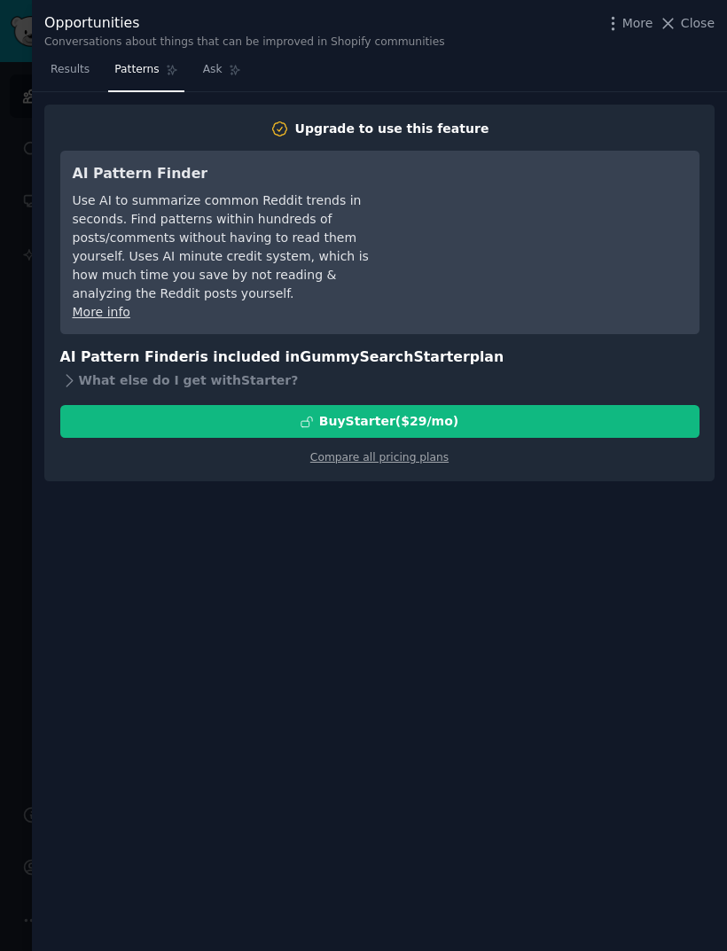 The width and height of the screenshot is (727, 951). What do you see at coordinates (638, 23) in the screenshot?
I see `span: More` at bounding box center [638, 23].